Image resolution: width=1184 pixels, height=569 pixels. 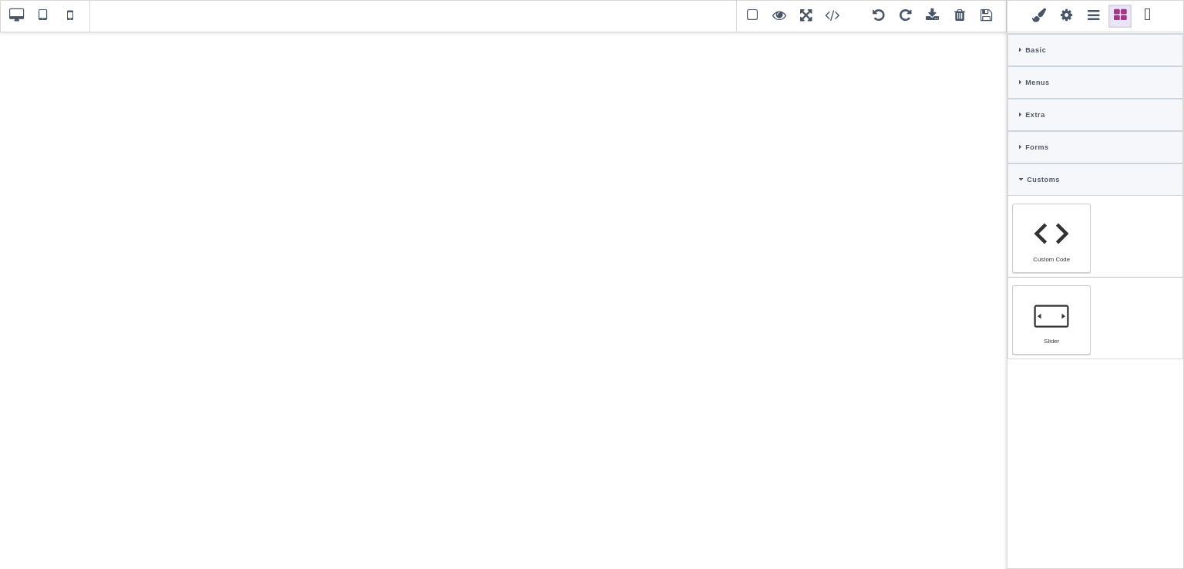 I want to click on span: View components, so click(x=752, y=16).